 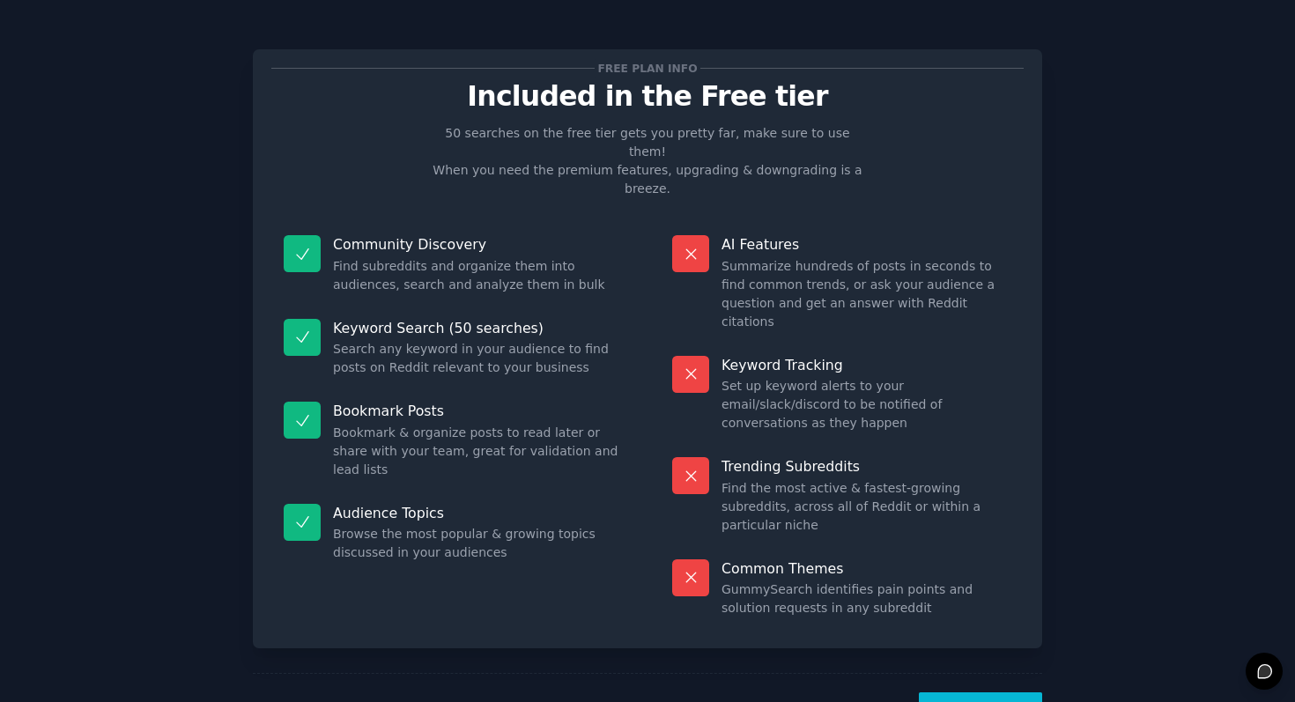 What do you see at coordinates (477, 411) in the screenshot?
I see `p: Bookmark Posts` at bounding box center [477, 411].